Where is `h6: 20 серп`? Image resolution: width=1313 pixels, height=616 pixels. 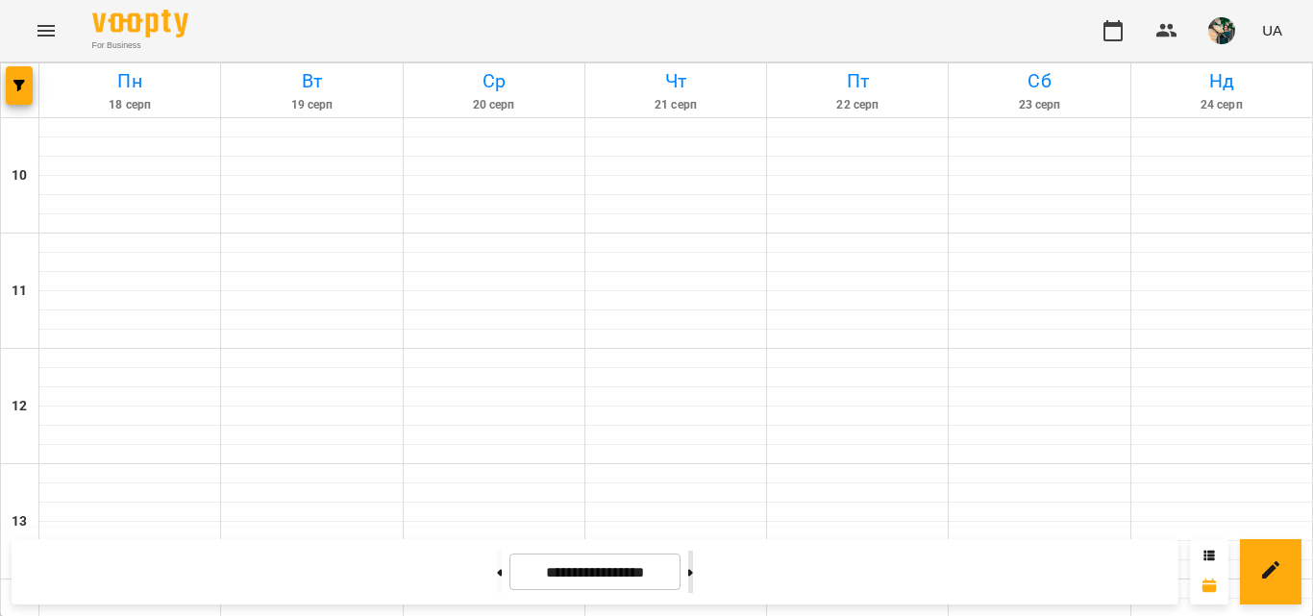 h6: 20 серп is located at coordinates (494, 105).